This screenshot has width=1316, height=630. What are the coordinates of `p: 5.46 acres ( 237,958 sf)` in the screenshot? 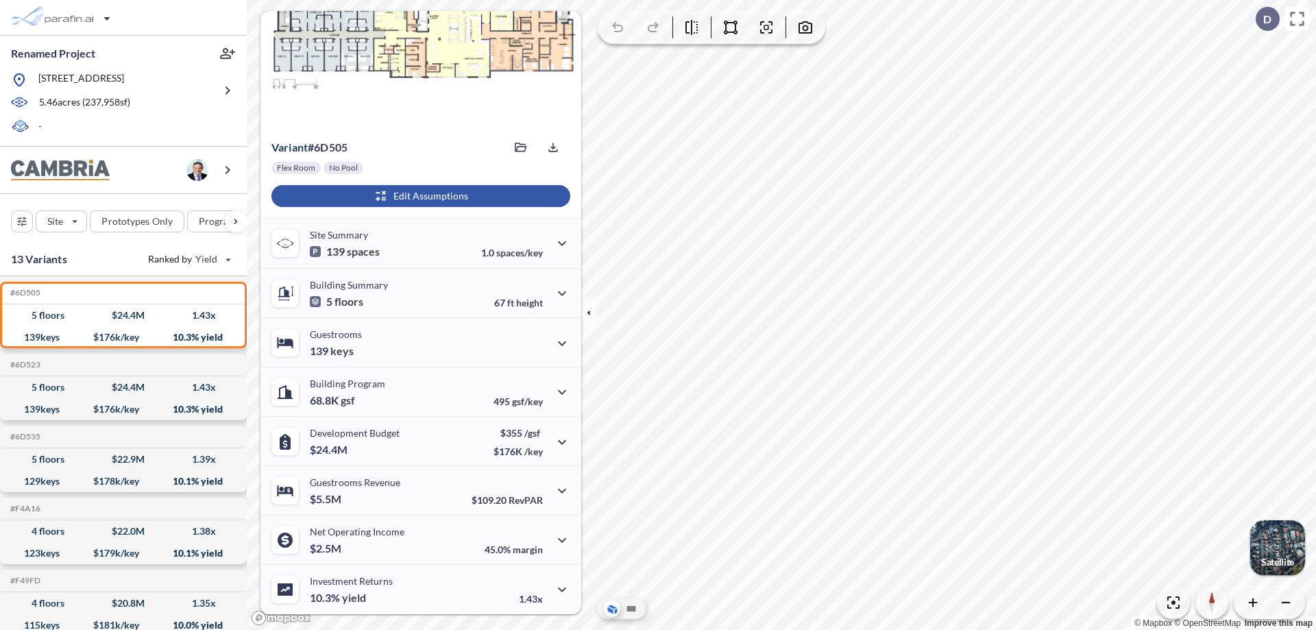 It's located at (84, 103).